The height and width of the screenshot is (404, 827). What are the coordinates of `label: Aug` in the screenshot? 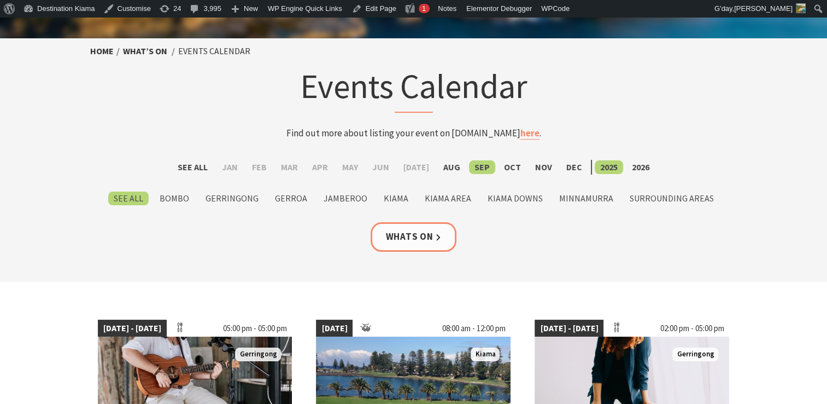 It's located at (452, 167).